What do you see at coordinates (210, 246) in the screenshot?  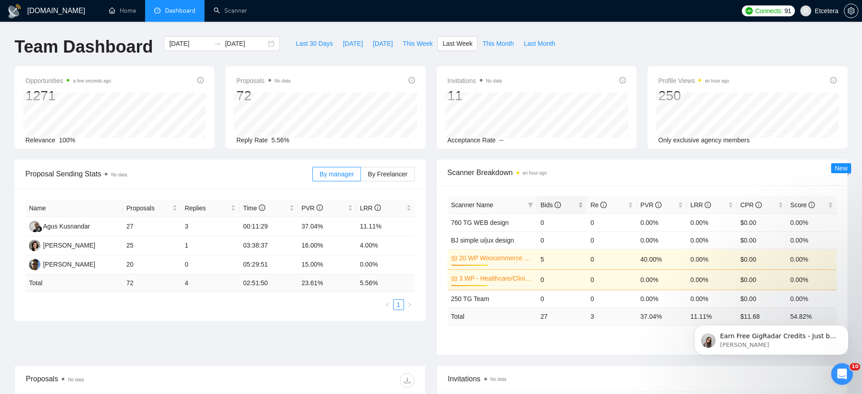 I see `td: 1` at bounding box center [210, 246].